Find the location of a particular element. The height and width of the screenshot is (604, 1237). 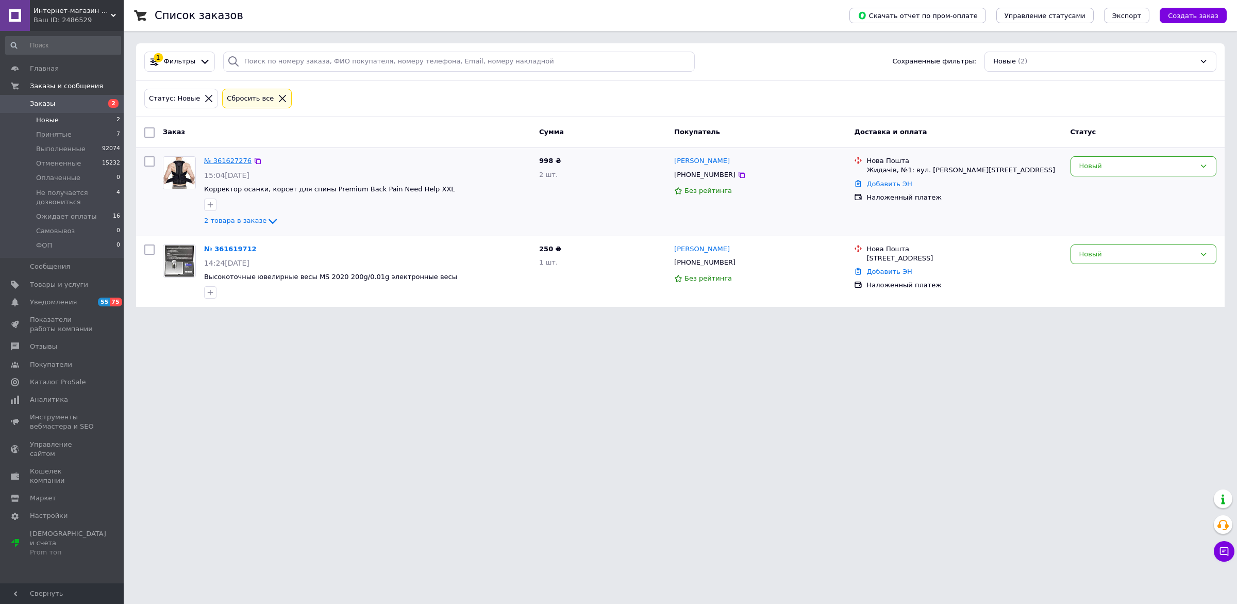

span: Заказы is located at coordinates (42, 104).